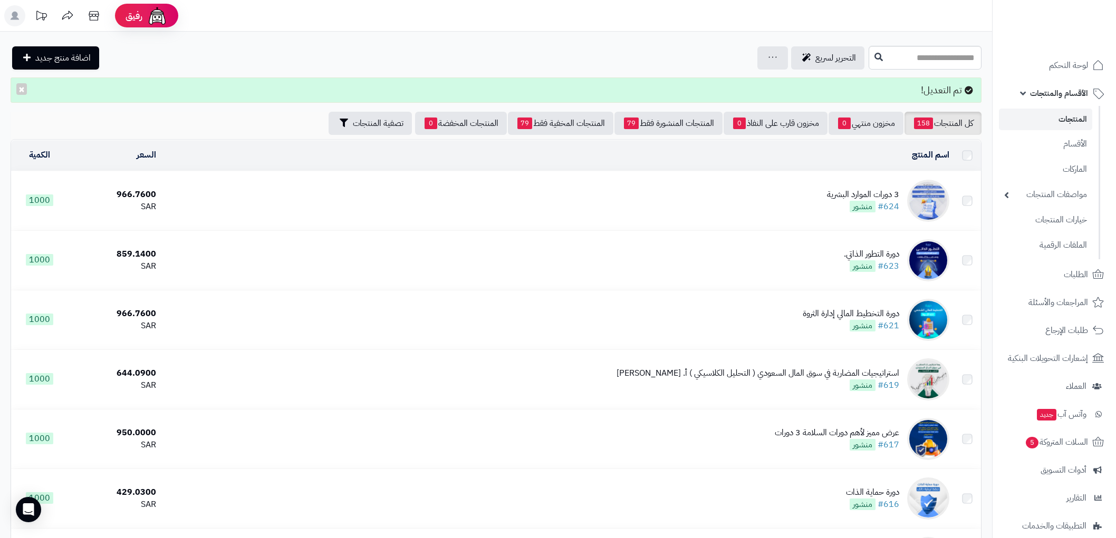 Image resolution: width=1116 pixels, height=538 pixels. I want to click on span: السلات المتروكة, so click(1056, 442).